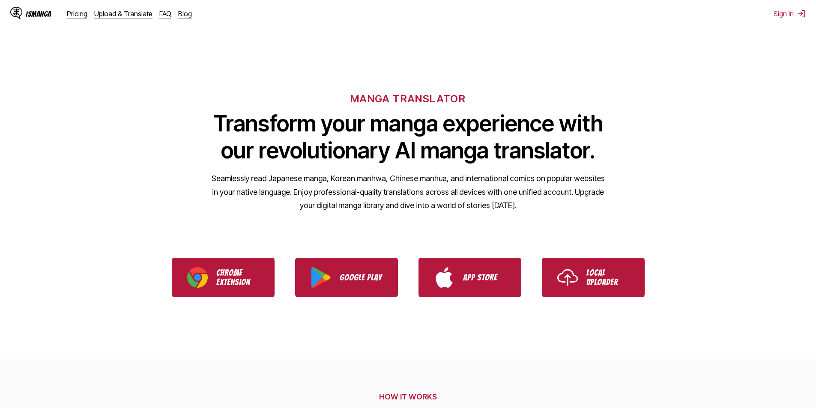 The image size is (816, 408). I want to click on a: Pricing, so click(77, 14).